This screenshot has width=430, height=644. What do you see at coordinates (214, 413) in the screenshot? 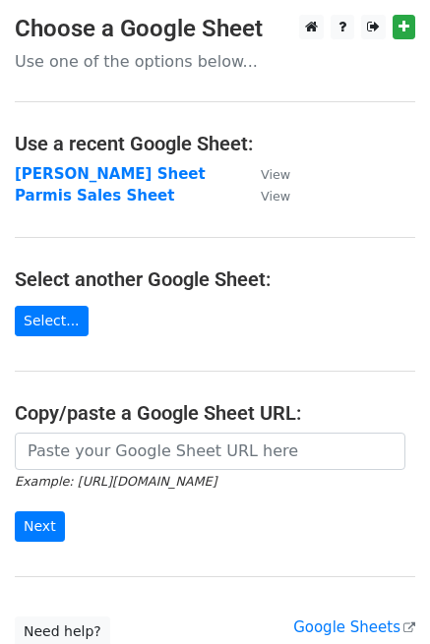
I see `h4: Copy/paste a Google Sheet URL:` at bounding box center [214, 413].